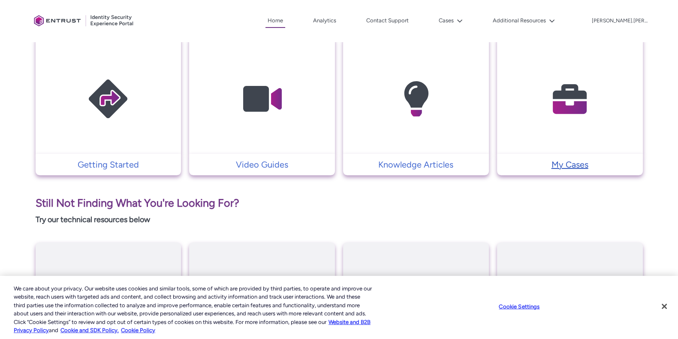 Image resolution: width=678 pixels, height=339 pixels. What do you see at coordinates (570, 99) in the screenshot?
I see `img: My Cases` at bounding box center [570, 99].